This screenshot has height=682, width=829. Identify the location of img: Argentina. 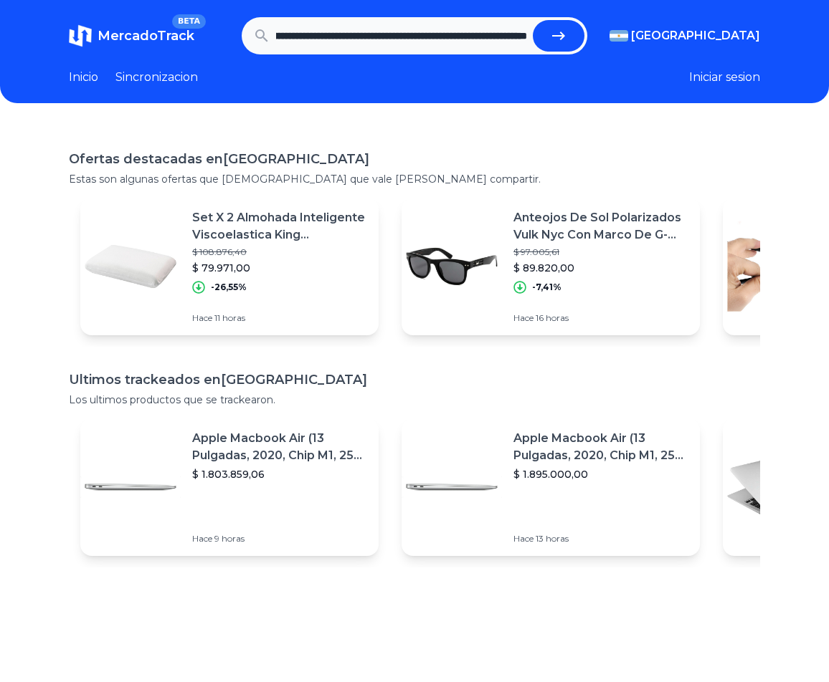
(619, 36).